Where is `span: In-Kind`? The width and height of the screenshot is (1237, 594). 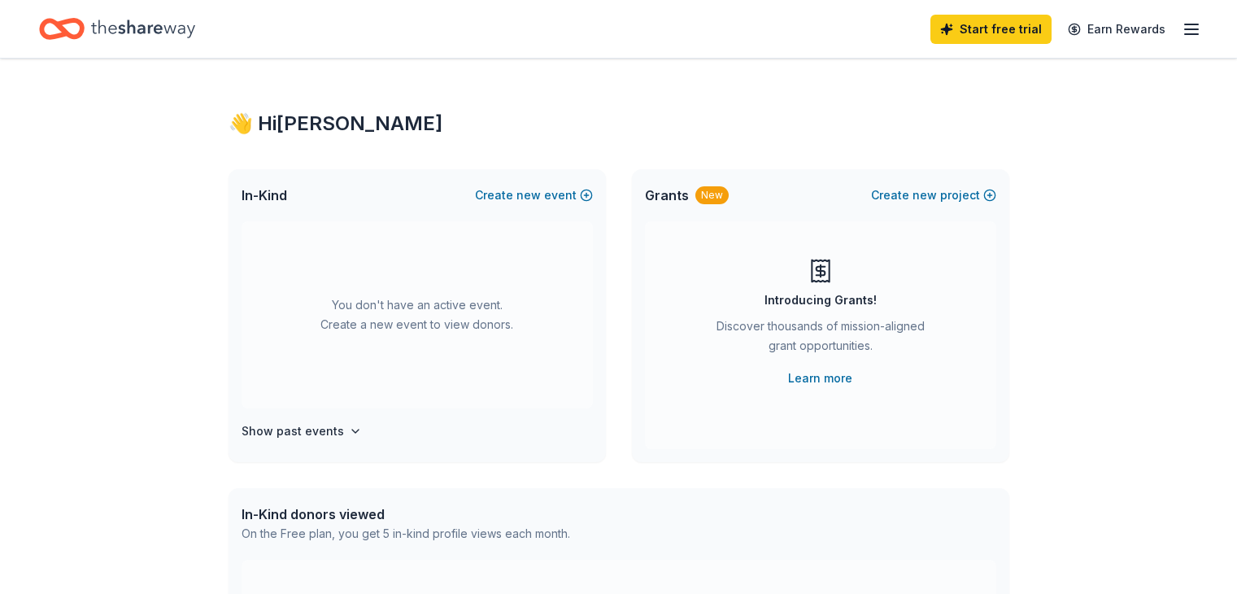 span: In-Kind is located at coordinates (264, 195).